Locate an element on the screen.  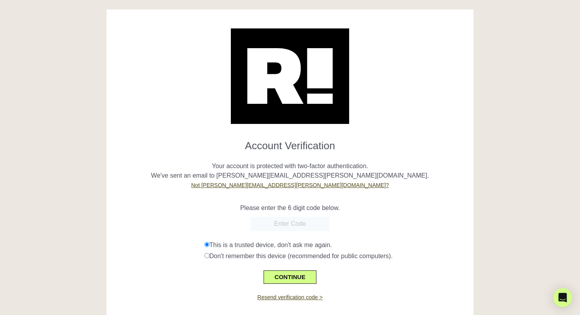
div: Open Intercom Messenger is located at coordinates (563, 298).